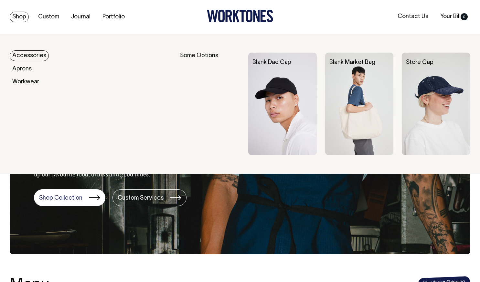  What do you see at coordinates (48, 17) in the screenshot?
I see `a: Custom` at bounding box center [48, 17].